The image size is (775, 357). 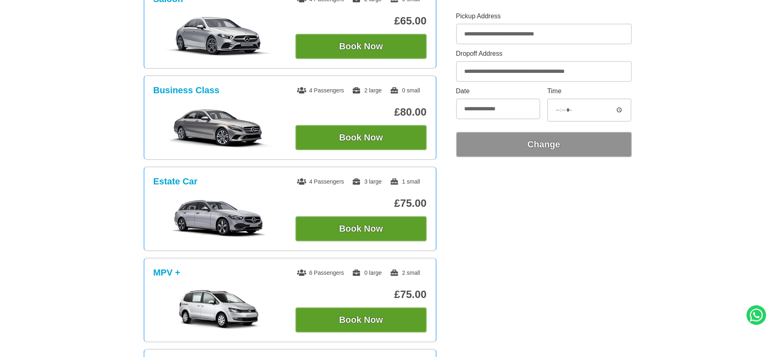 What do you see at coordinates (175, 181) in the screenshot?
I see `h3: Estate Car` at bounding box center [175, 181].